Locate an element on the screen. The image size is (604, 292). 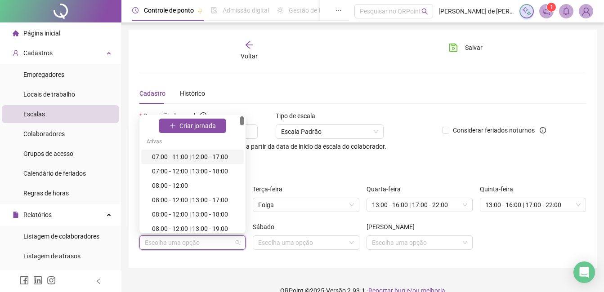
span: Calendário de feriados is located at coordinates (54, 174).